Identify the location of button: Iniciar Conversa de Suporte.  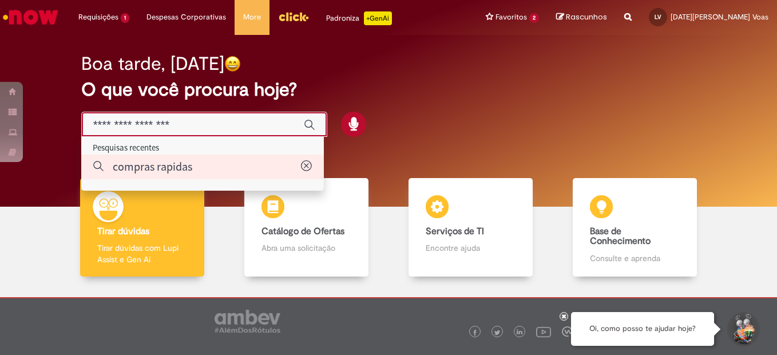
(743, 329).